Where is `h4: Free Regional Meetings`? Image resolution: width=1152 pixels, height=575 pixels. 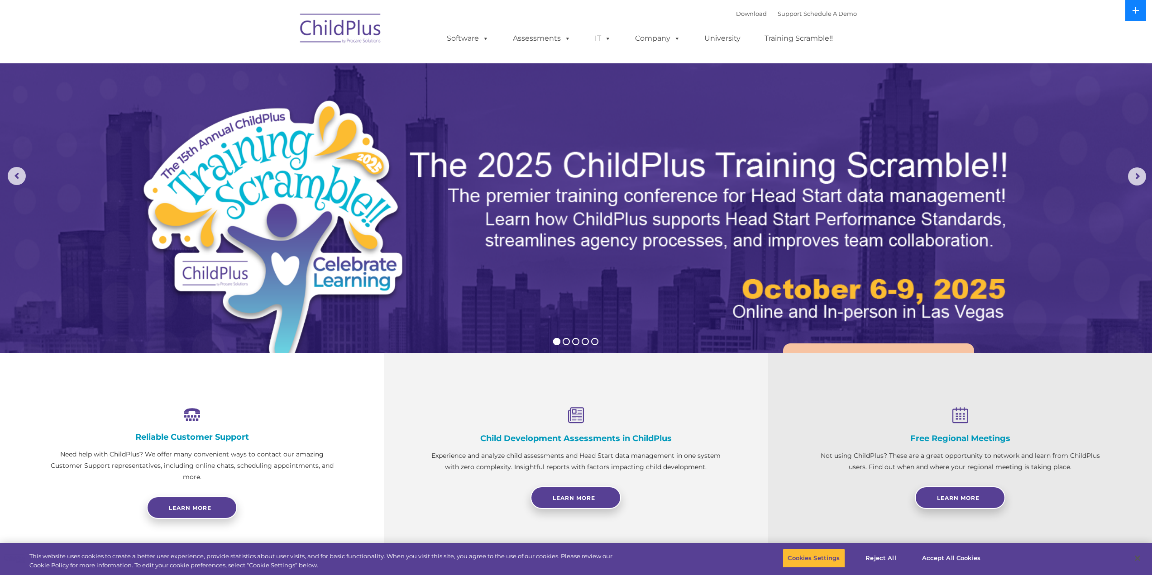 h4: Free Regional Meetings is located at coordinates (960, 439).